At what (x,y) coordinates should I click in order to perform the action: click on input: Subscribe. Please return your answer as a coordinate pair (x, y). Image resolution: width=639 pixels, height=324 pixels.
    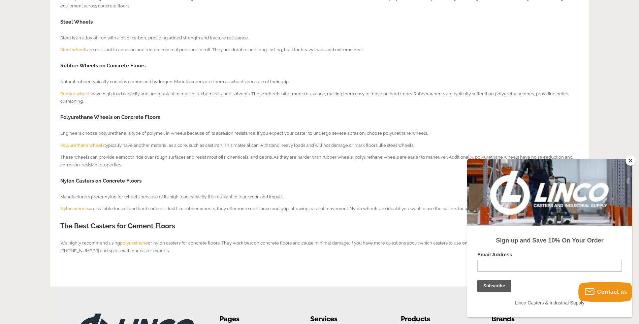
    Looking at the image, I should click on (27, 127).